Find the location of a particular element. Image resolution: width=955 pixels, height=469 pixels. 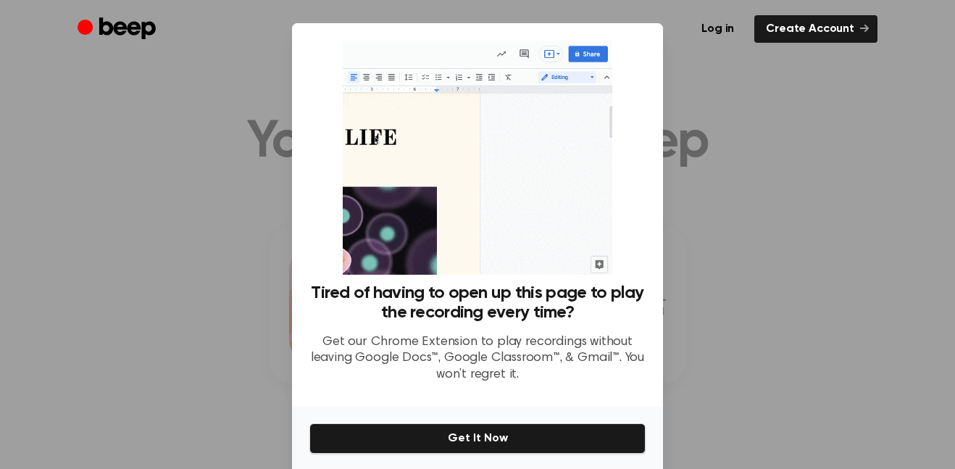

a: Create Account is located at coordinates (816, 29).